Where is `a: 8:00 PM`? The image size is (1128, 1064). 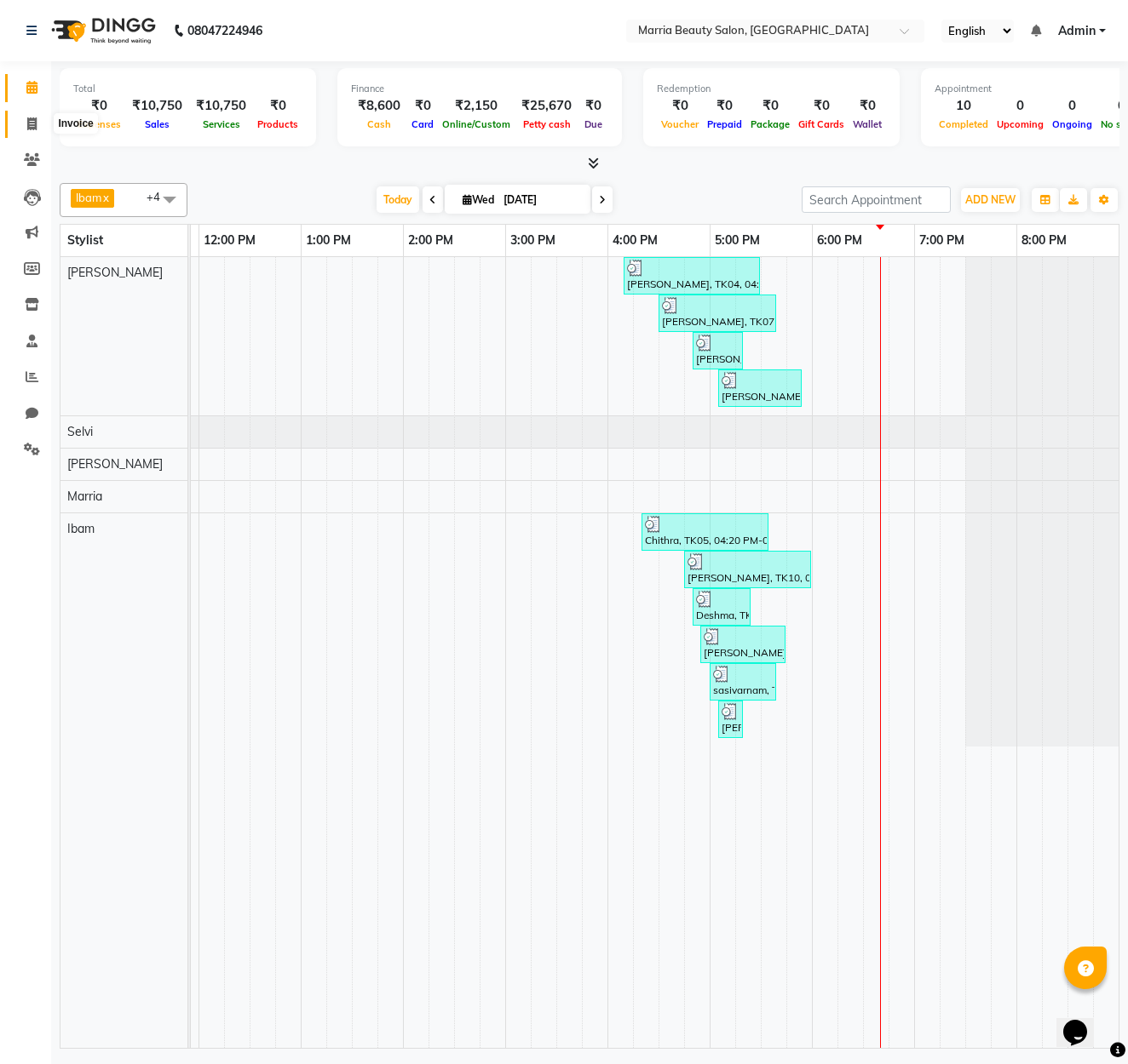 a: 8:00 PM is located at coordinates (1043, 240).